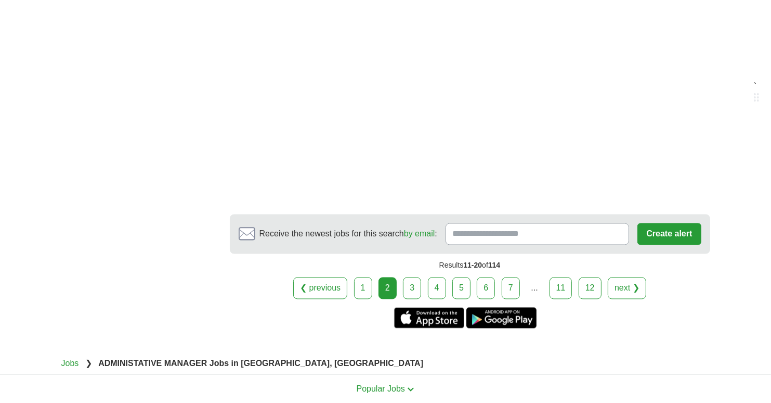 The width and height of the screenshot is (771, 403). I want to click on div: Results of, so click(470, 265).